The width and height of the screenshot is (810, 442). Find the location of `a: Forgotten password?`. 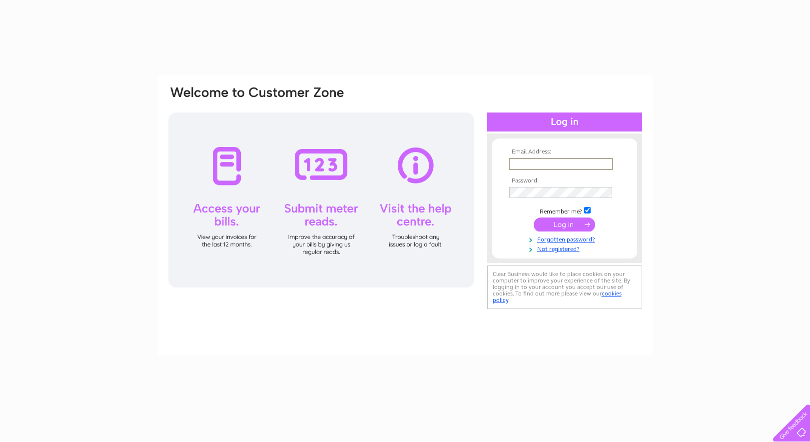

a: Forgotten password? is located at coordinates (566, 238).